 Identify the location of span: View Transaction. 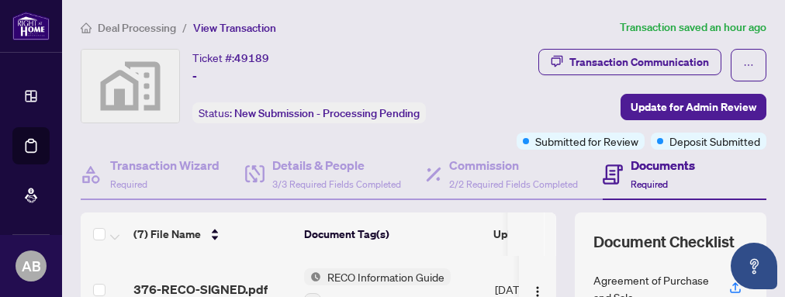
(234, 28).